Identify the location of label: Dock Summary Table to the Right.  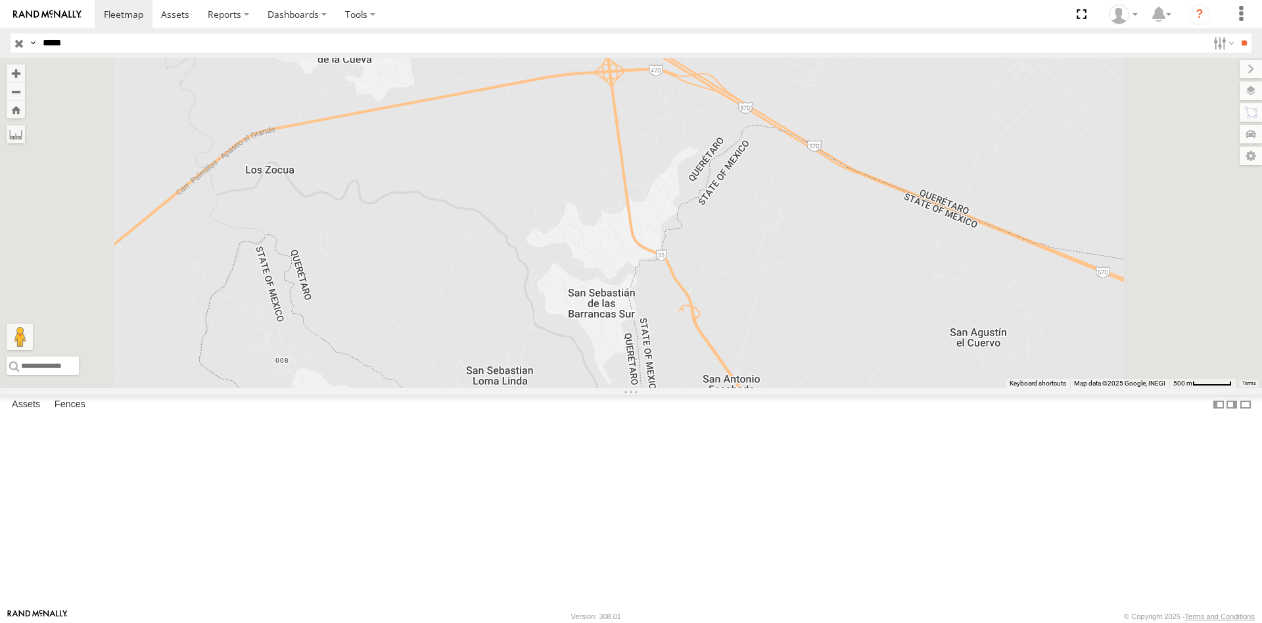
(1232, 404).